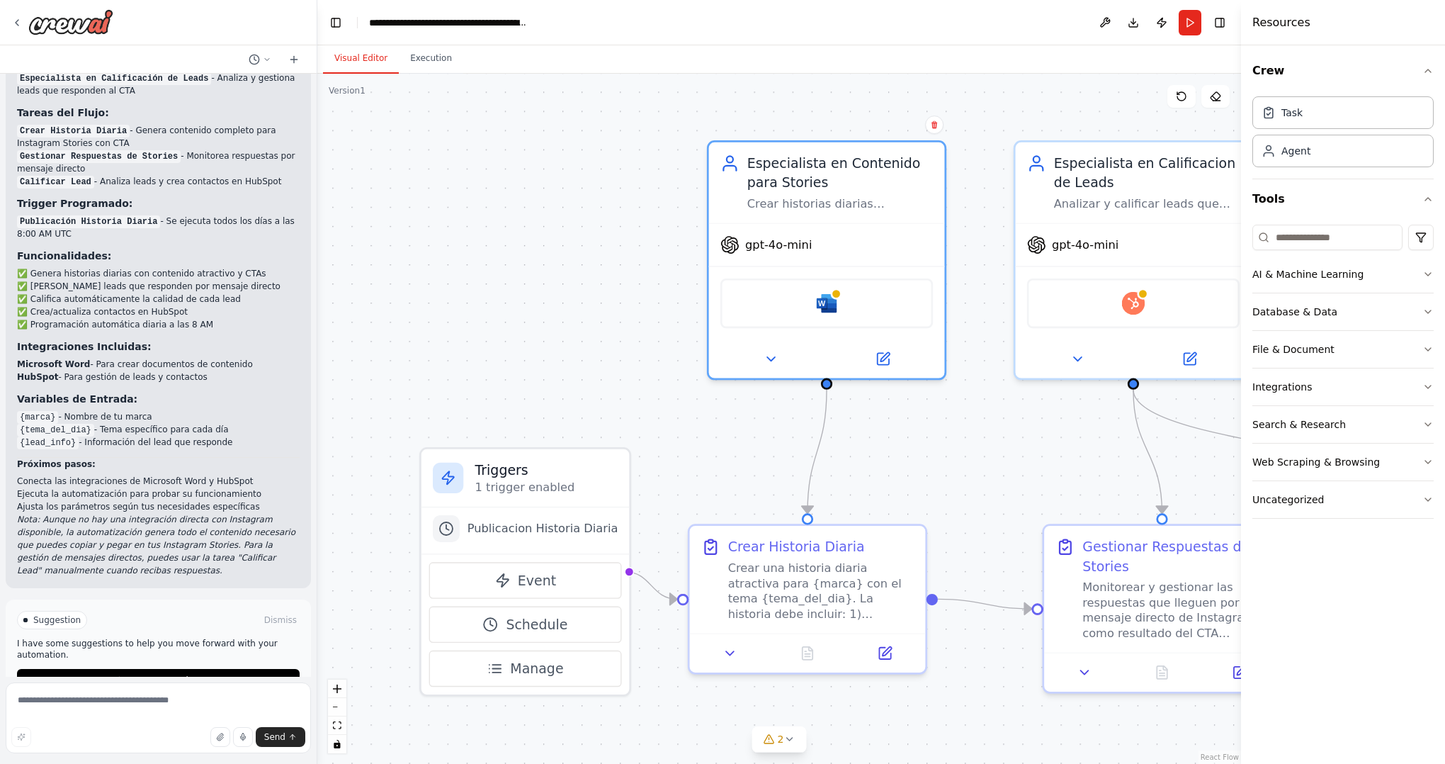  What do you see at coordinates (1343, 274) in the screenshot?
I see `button: AI & Machine Learning` at bounding box center [1343, 274].